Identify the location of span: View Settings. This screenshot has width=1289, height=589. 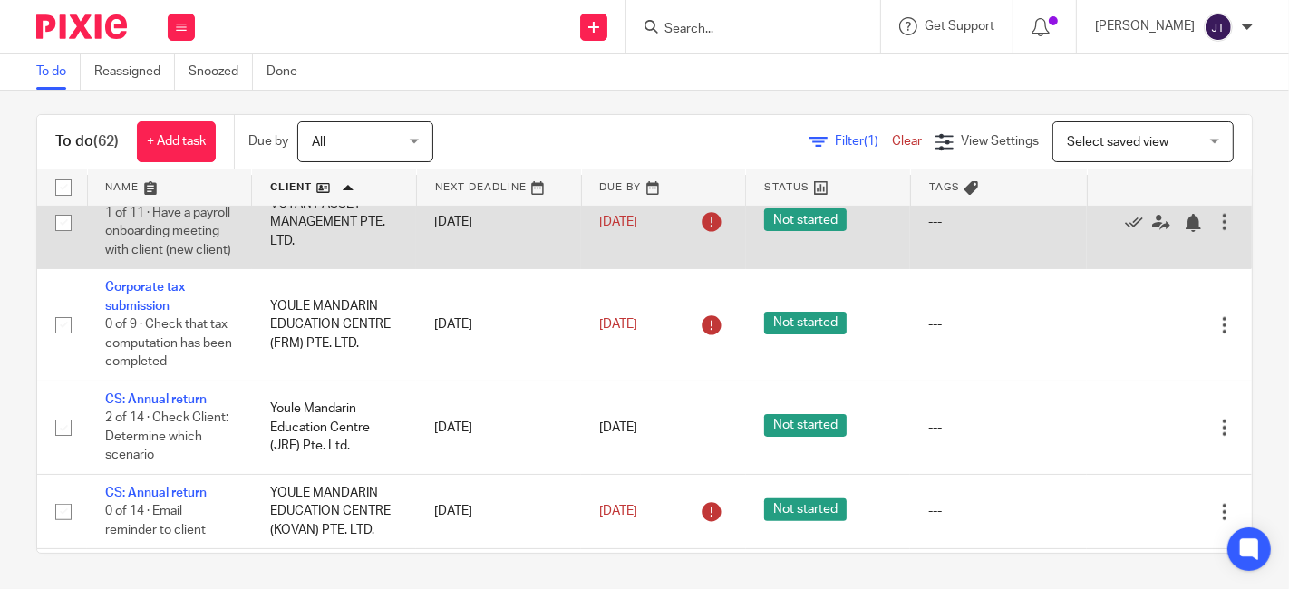
(1000, 141).